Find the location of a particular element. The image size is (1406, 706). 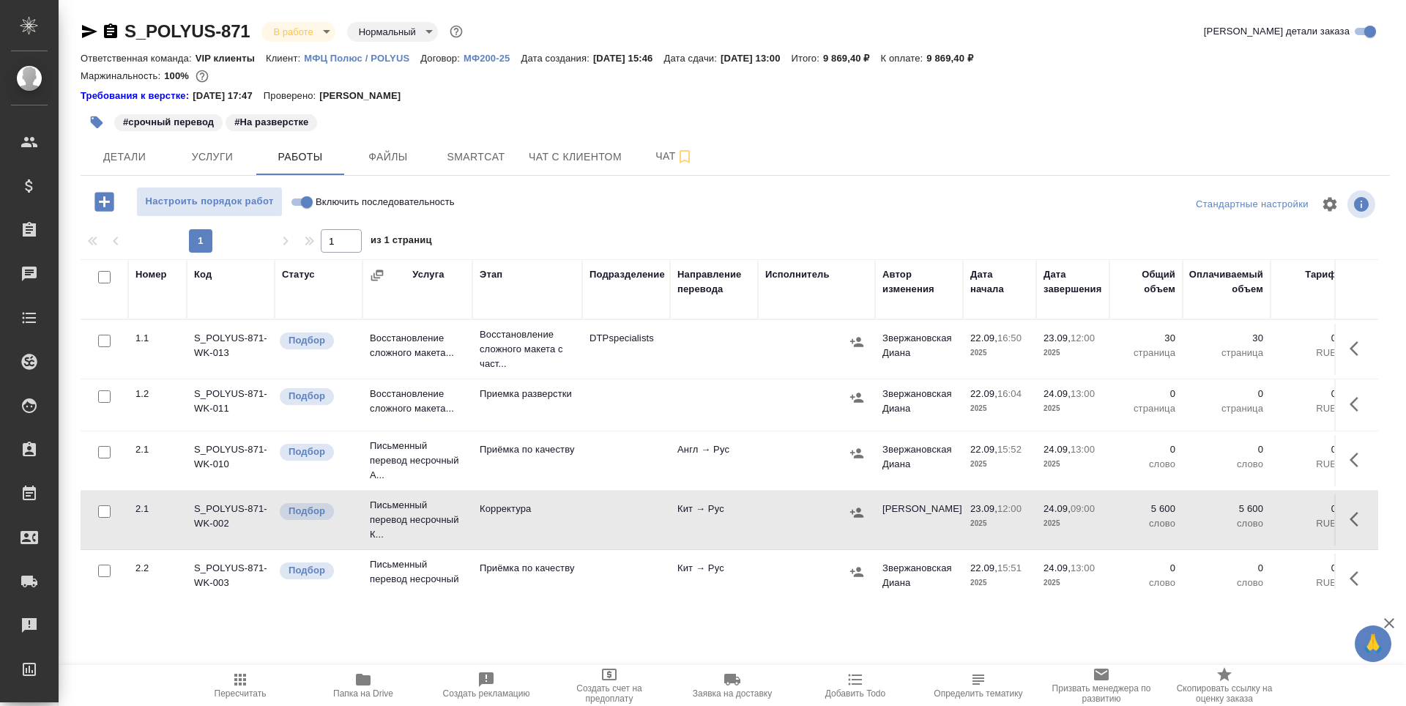

div: 2.2 is located at coordinates (157, 568).